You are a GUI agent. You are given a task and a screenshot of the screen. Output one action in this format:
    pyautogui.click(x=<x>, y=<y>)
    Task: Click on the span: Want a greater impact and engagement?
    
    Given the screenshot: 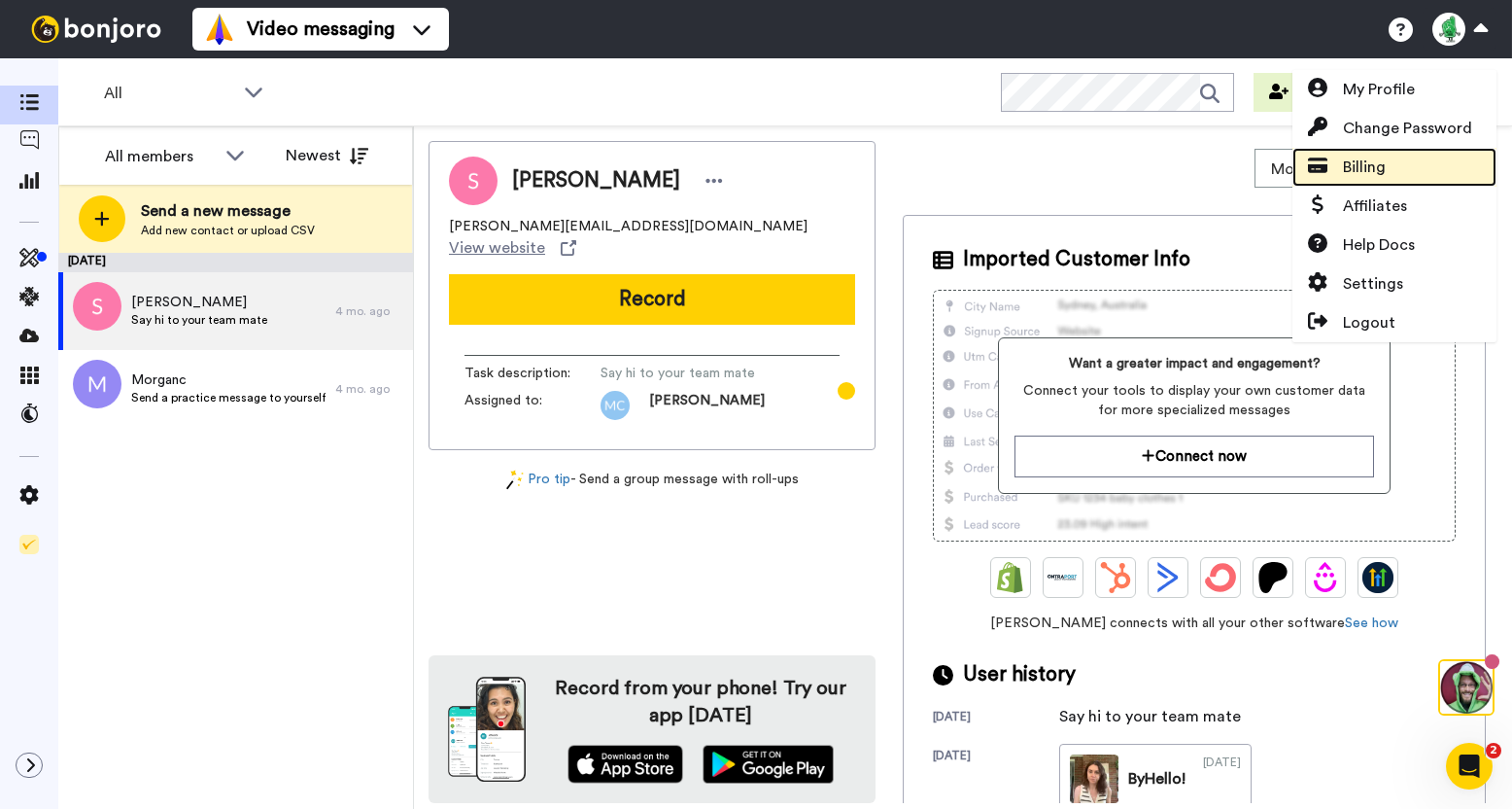 What is the action you would take?
    pyautogui.click(x=1194, y=363)
    